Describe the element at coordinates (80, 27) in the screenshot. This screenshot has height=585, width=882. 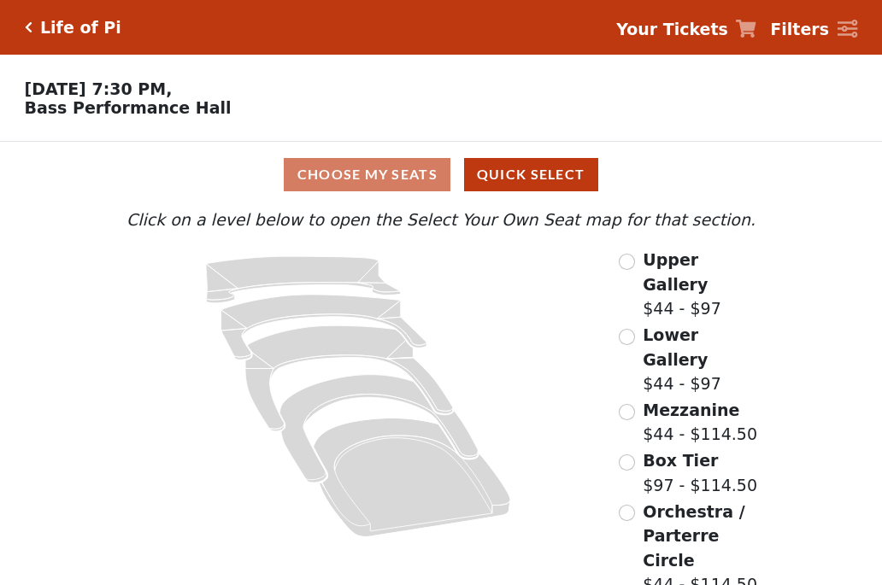
I see `h5: Life of Pi` at that location.